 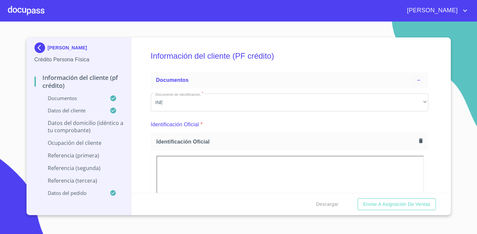 I want to click on p: Referencia (tercera), so click(x=79, y=181).